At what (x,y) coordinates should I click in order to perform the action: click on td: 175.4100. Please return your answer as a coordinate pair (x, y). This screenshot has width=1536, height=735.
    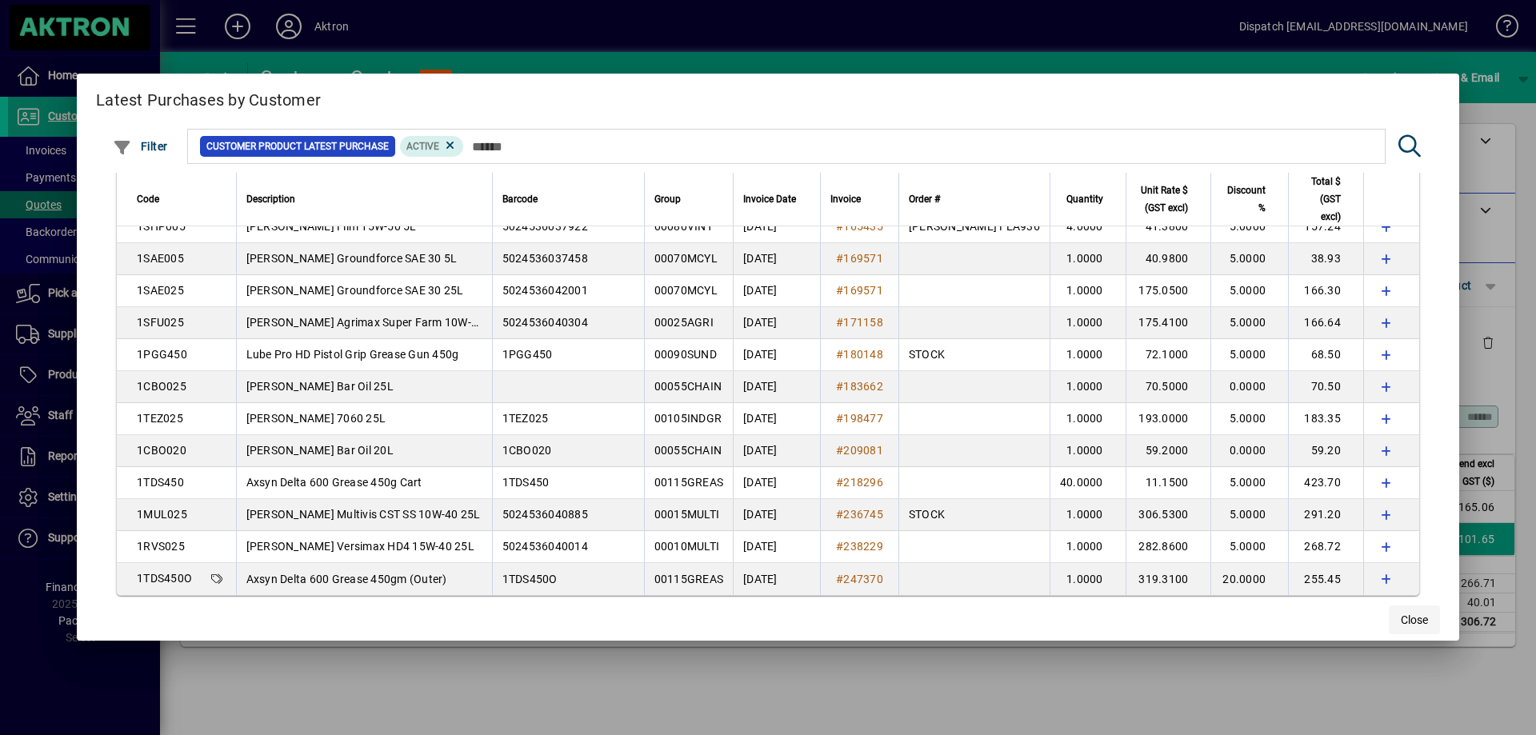
    Looking at the image, I should click on (1168, 323).